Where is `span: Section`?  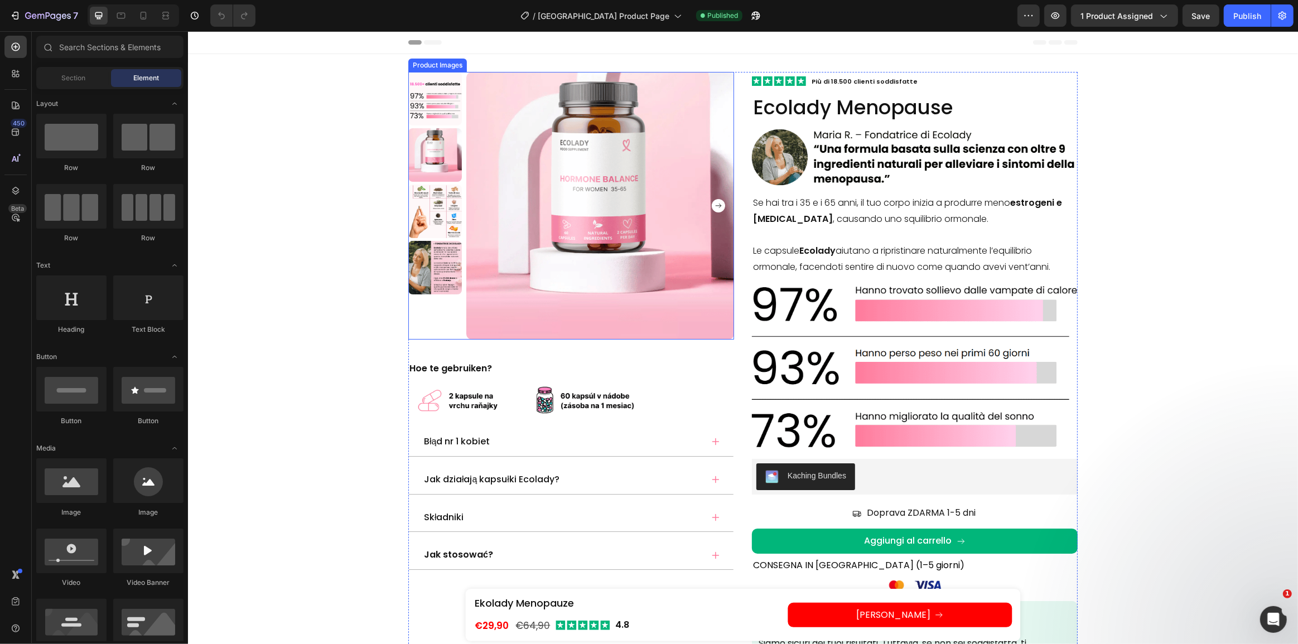 span: Section is located at coordinates (74, 78).